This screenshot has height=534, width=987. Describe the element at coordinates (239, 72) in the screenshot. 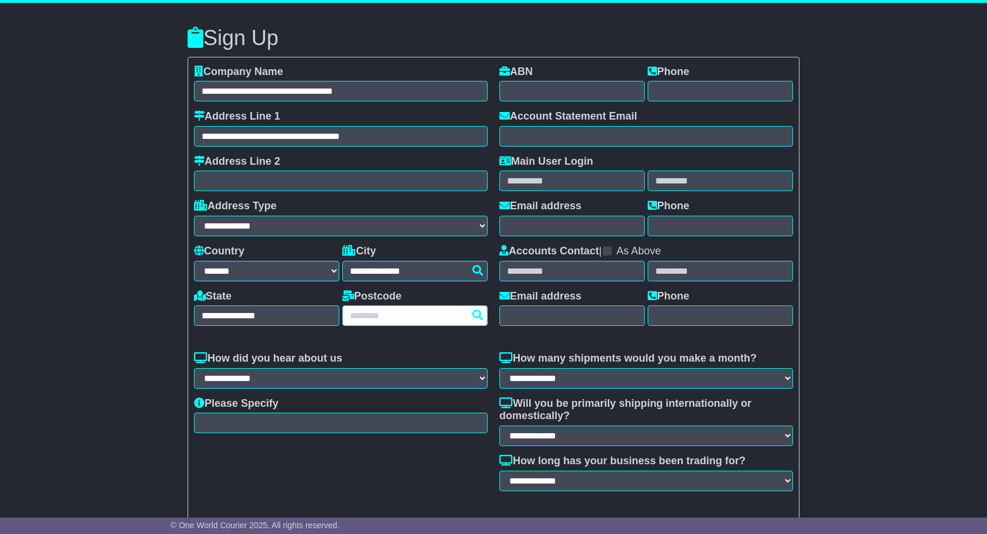

I see `label: Company Name` at that location.